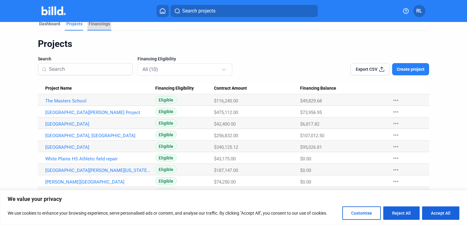  Describe the element at coordinates (230, 89) in the screenshot. I see `span: Contract Amount` at that location.